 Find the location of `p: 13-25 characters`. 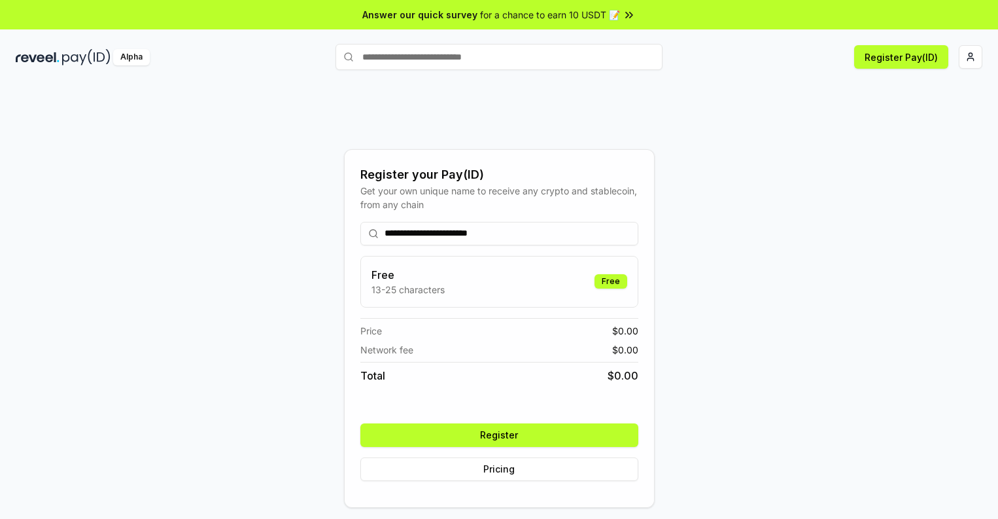

p: 13-25 characters is located at coordinates (408, 289).